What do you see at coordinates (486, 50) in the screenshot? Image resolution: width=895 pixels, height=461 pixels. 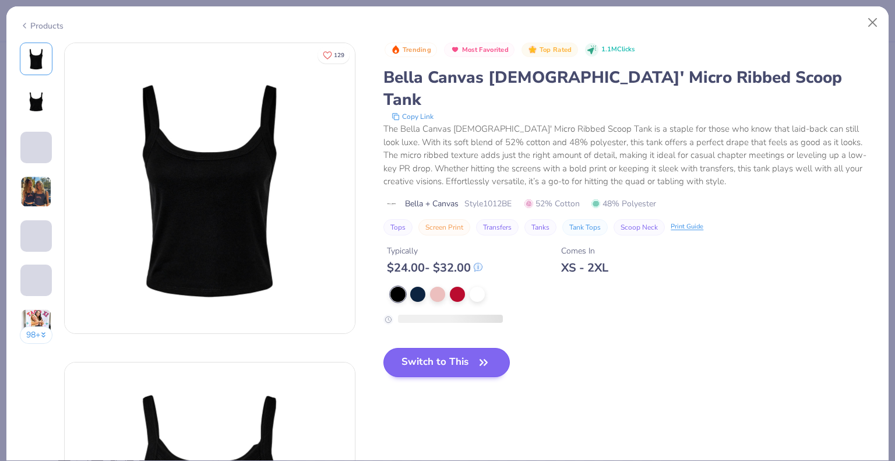 I see `span: Most Favorited` at bounding box center [486, 50].